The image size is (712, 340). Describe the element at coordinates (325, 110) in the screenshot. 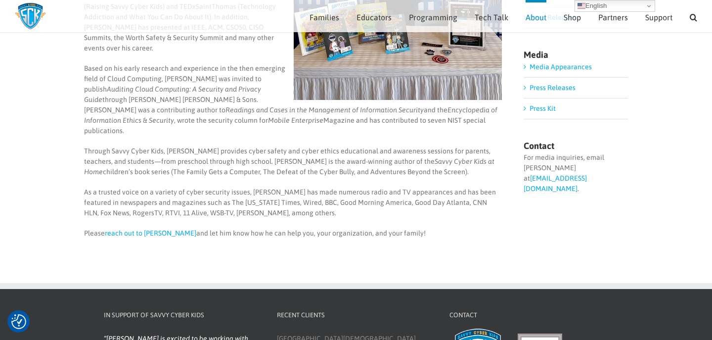

I see `i: Readings and Cases in the Management of Information Security` at that location.